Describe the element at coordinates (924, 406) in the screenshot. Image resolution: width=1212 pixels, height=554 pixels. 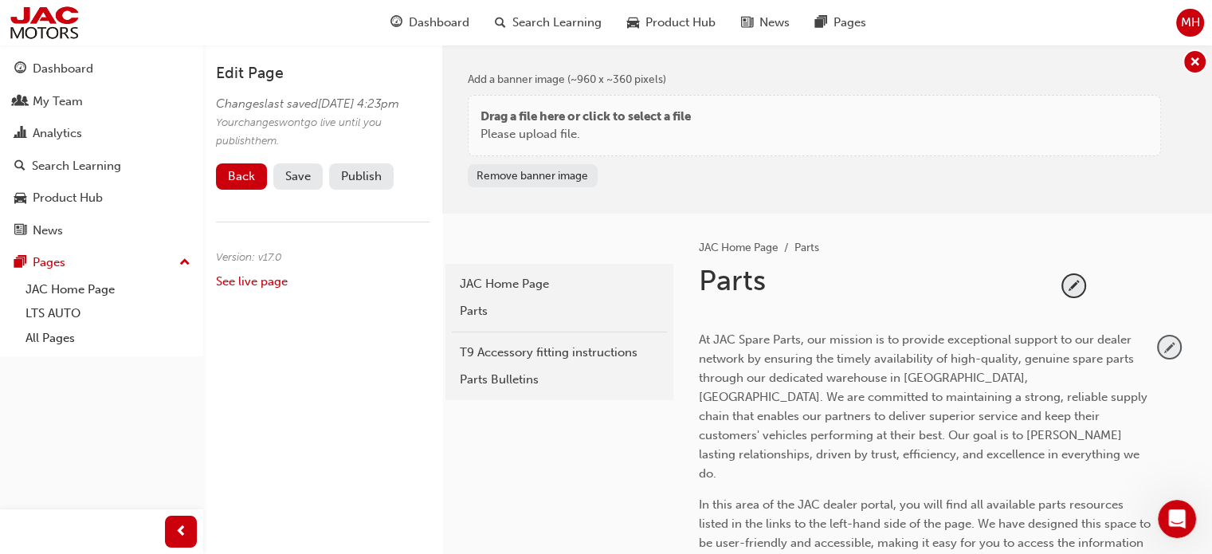
I see `span: At JAC Spare Parts, our mission is to provide exceptional support to our dealer network by ensuri...` at that location.